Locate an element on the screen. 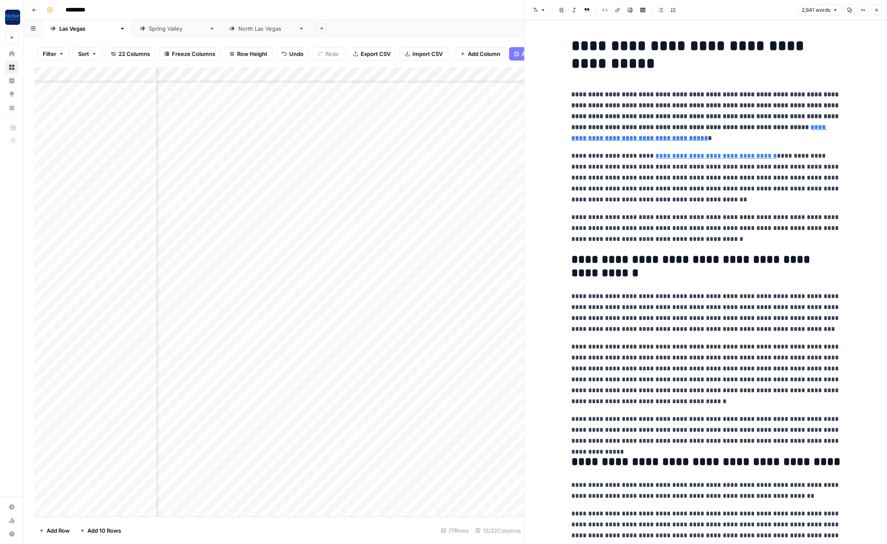 This screenshot has height=544, width=887. button: 2,641 words is located at coordinates (819, 10).